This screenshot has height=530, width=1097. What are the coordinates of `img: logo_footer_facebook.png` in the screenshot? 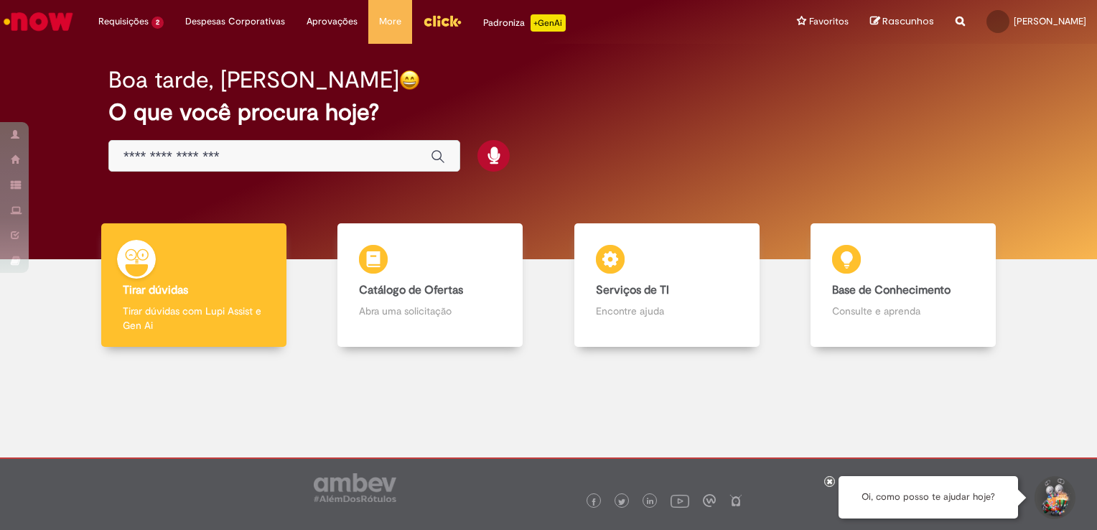 It's located at (594, 502).